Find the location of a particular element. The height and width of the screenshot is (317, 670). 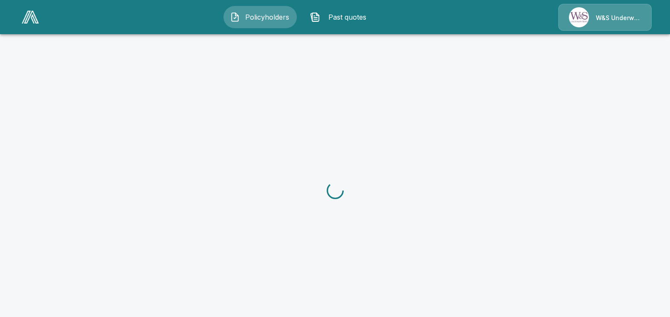

span: Policyholders is located at coordinates (267, 17).